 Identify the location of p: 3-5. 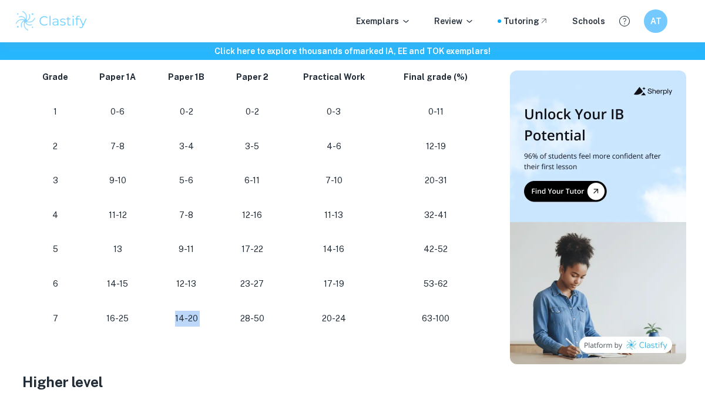
(252, 146).